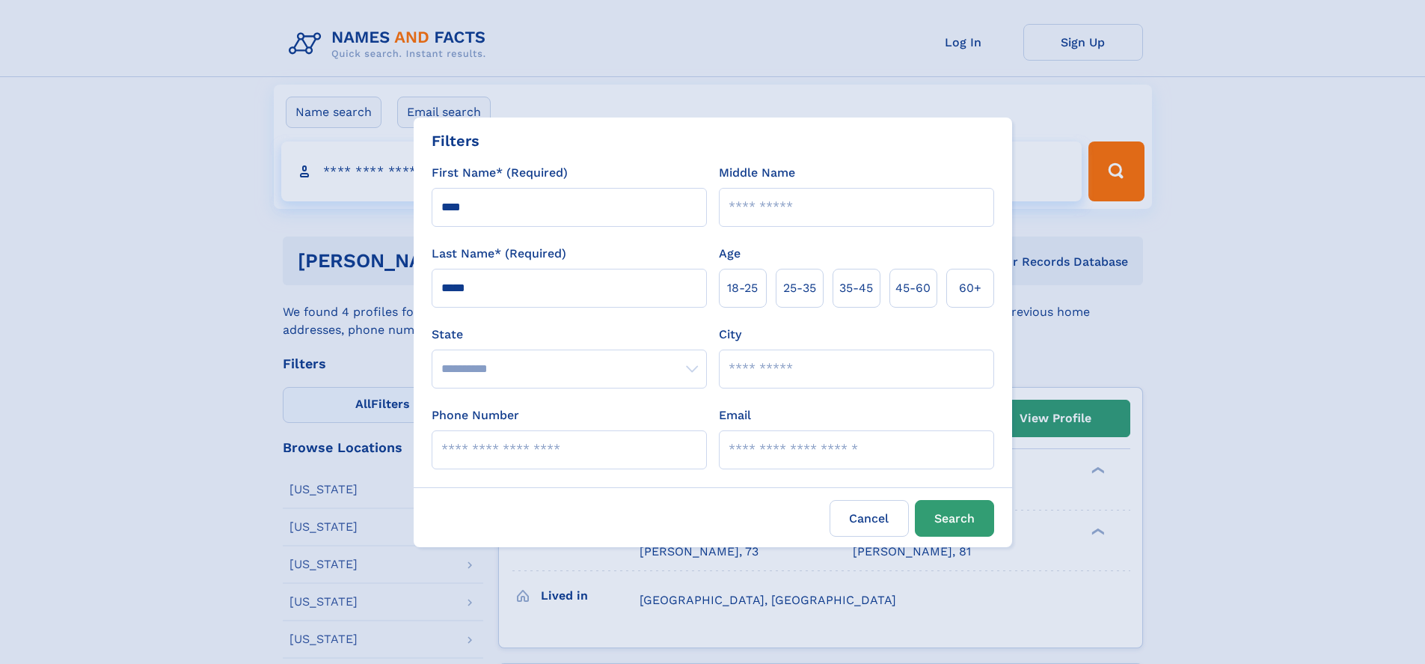  I want to click on label: Age, so click(729, 254).